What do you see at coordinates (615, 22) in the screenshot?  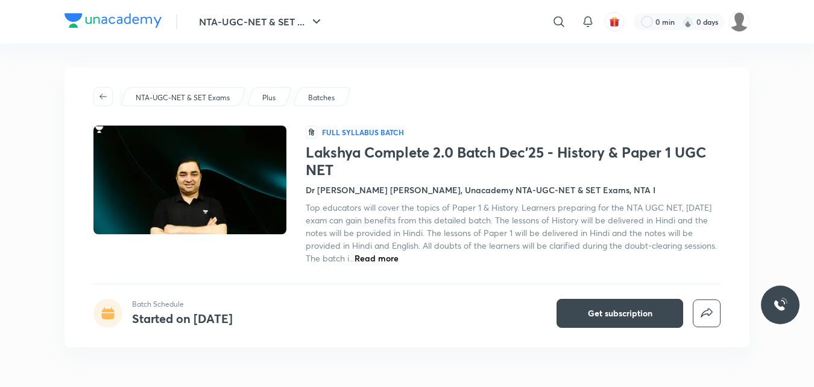 I see `img: avatar` at bounding box center [615, 22].